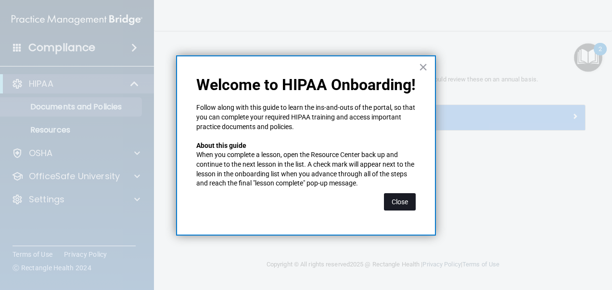 This screenshot has height=290, width=612. What do you see at coordinates (221, 145) in the screenshot?
I see `strong: About this guide` at bounding box center [221, 145].